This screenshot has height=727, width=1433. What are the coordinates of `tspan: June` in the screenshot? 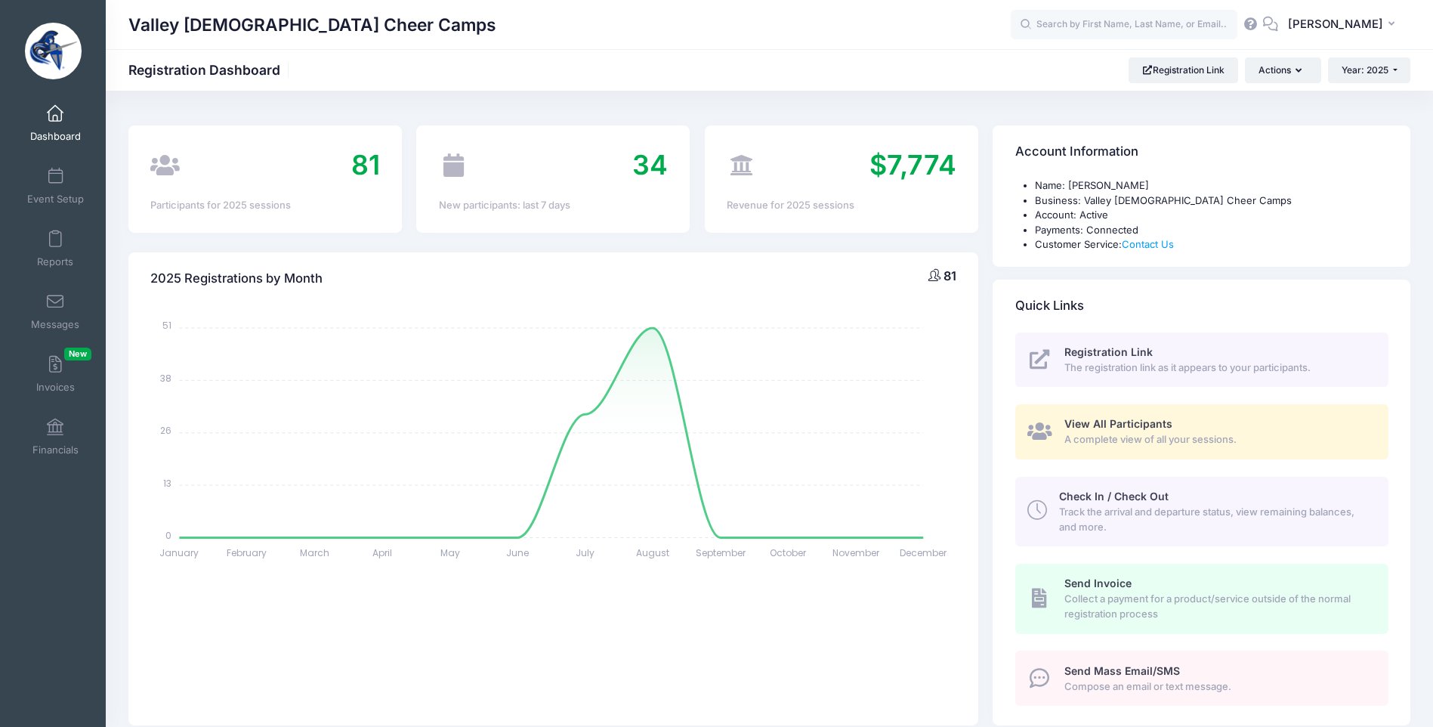 It's located at (517, 552).